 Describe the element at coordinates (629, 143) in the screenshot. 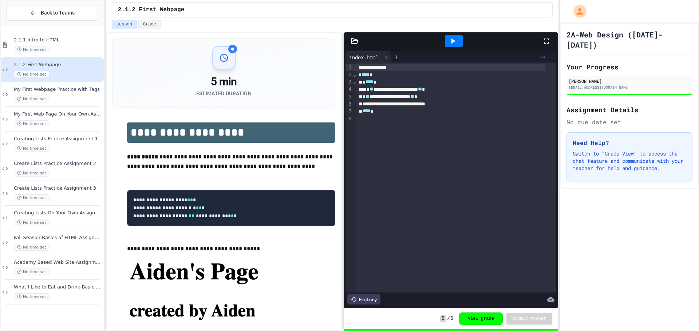

I see `h3: Need Help?` at that location.